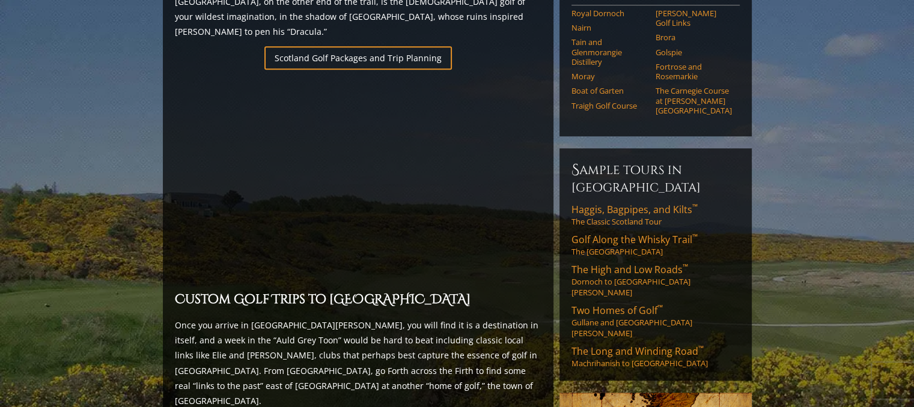  What do you see at coordinates (630, 270) in the screenshot?
I see `span: The High and Low Roads` at bounding box center [630, 270].